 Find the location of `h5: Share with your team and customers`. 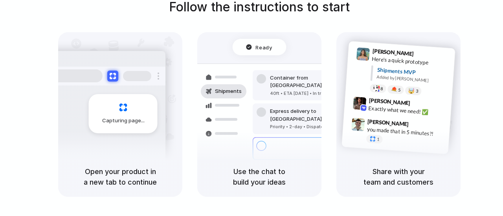

h5: Share with your team and customers is located at coordinates (398, 177).